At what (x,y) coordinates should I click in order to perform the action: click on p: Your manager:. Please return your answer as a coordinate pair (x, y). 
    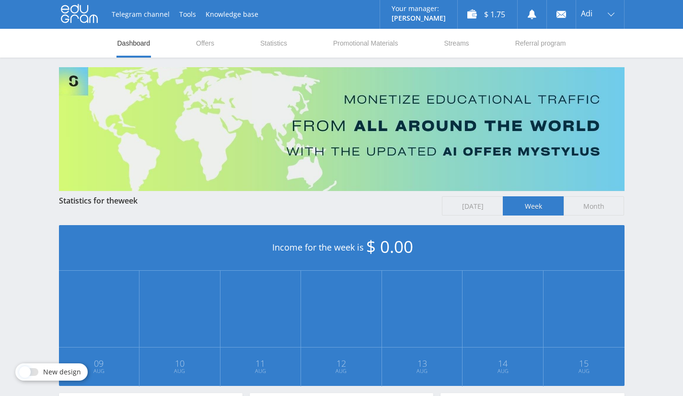
    Looking at the image, I should click on (419, 9).